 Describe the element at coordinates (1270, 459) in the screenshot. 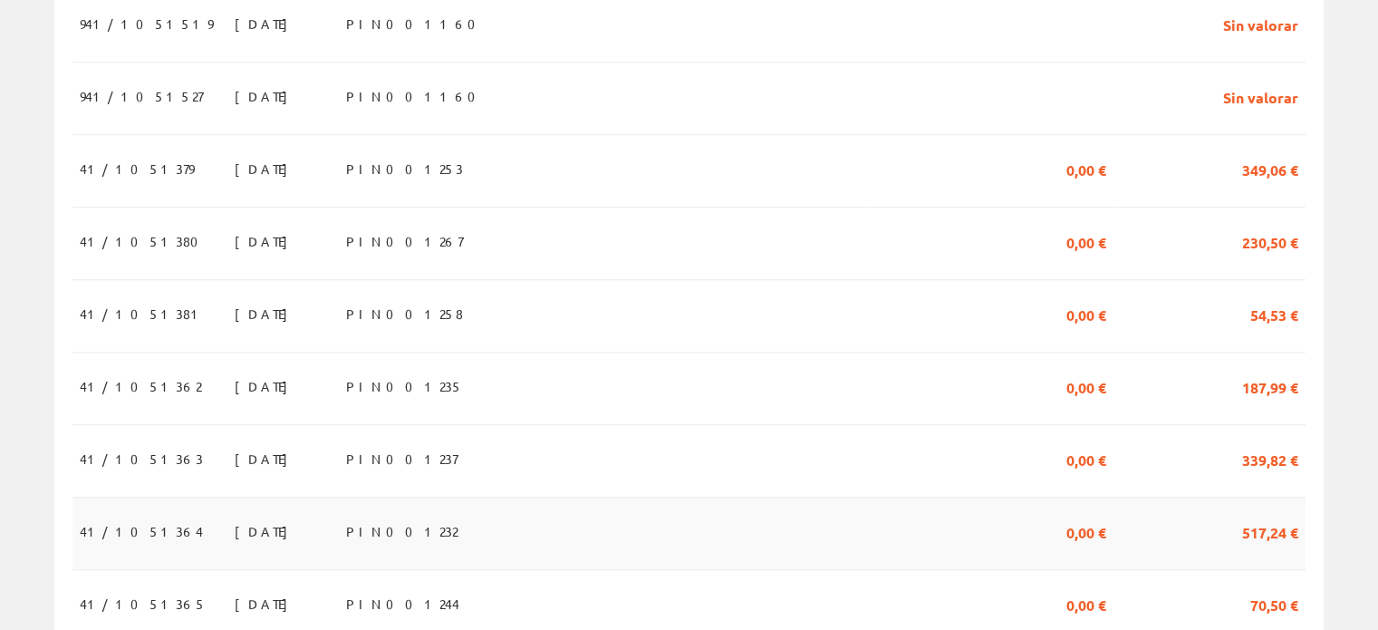

I see `font: 339,82 €` at that location.